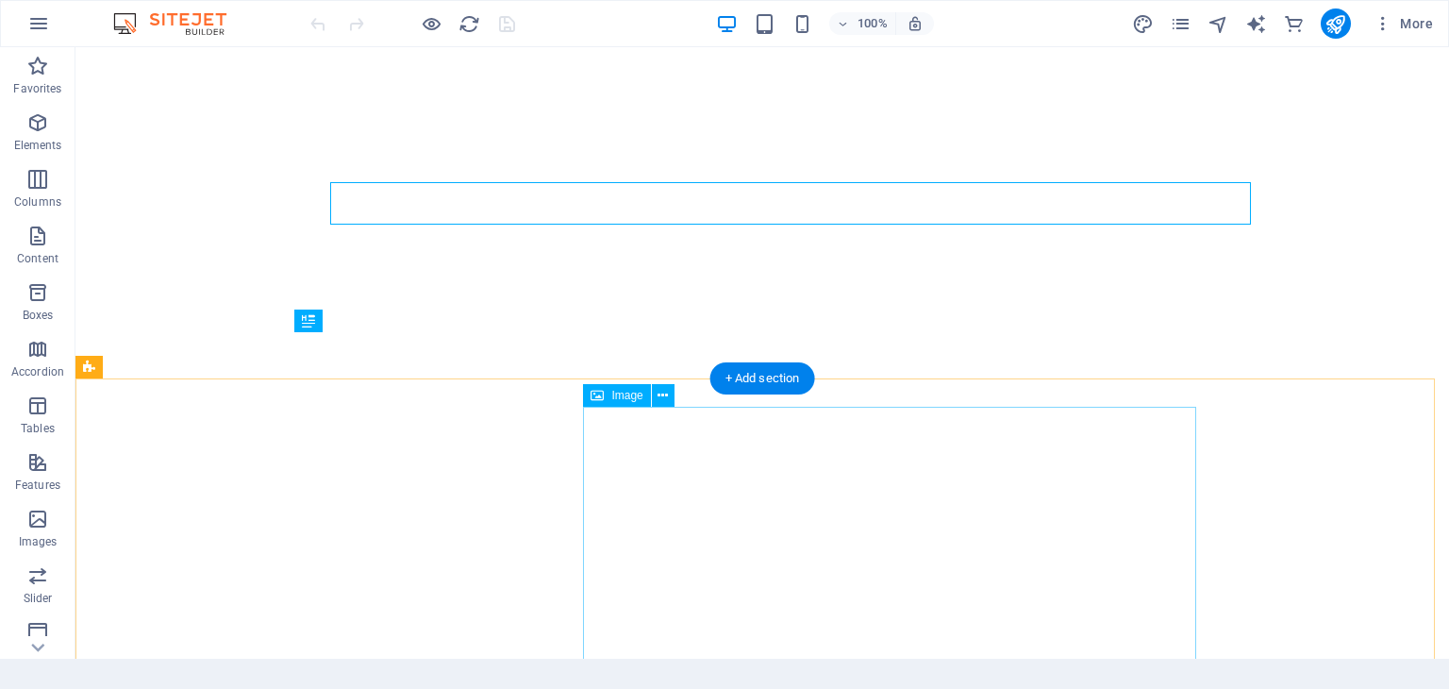 The image size is (1449, 689). I want to click on p: Features, so click(38, 485).